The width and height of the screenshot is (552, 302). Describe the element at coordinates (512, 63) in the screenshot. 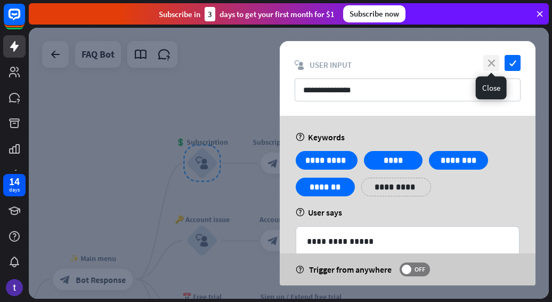

I see `i: check` at that location.